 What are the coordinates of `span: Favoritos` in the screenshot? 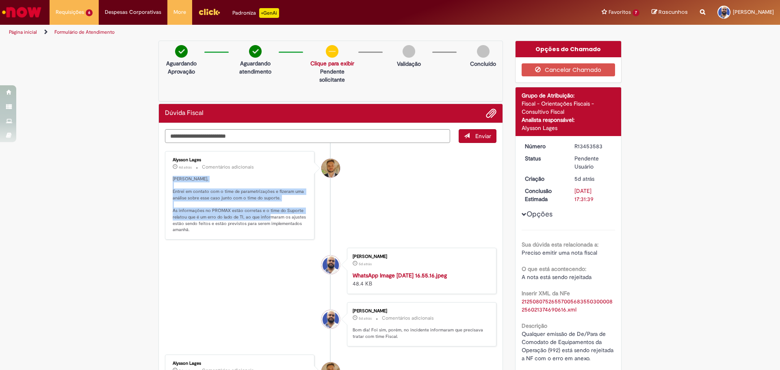 It's located at (620, 12).